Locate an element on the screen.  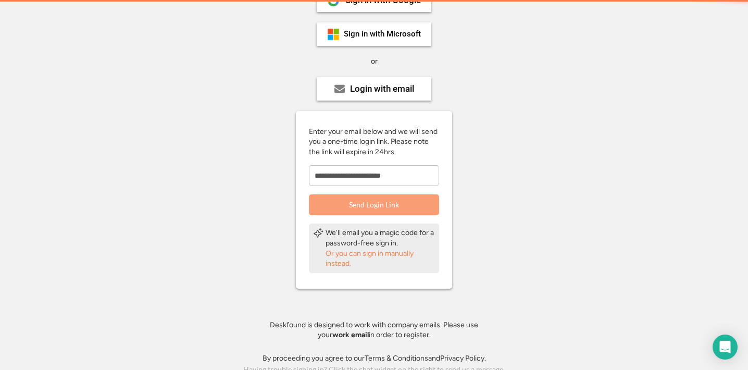
div: Or you can sign in manually instead. is located at coordinates (381, 259).